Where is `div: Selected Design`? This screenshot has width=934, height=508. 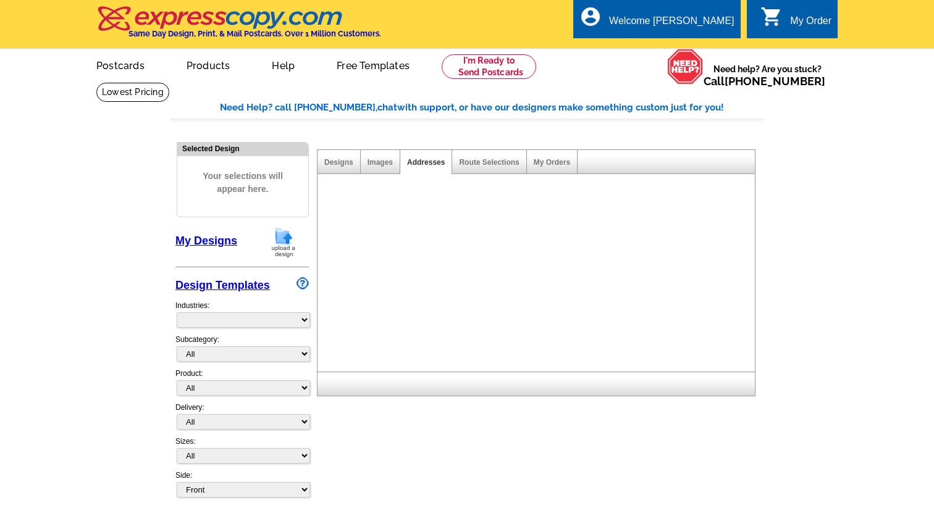 div: Selected Design is located at coordinates (243, 148).